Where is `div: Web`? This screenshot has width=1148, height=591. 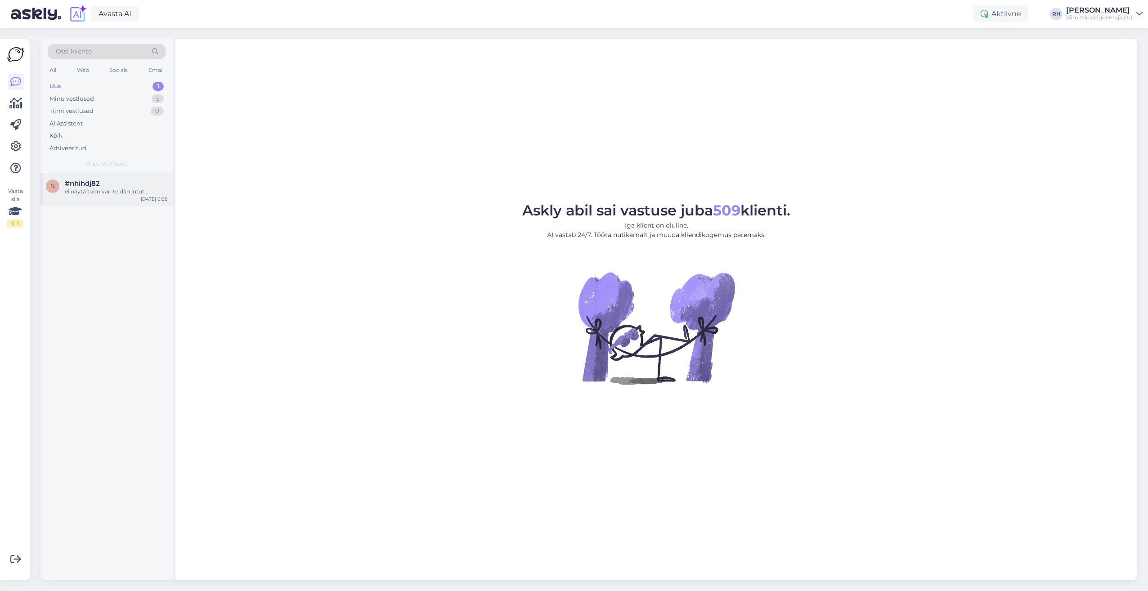 div: Web is located at coordinates (83, 70).